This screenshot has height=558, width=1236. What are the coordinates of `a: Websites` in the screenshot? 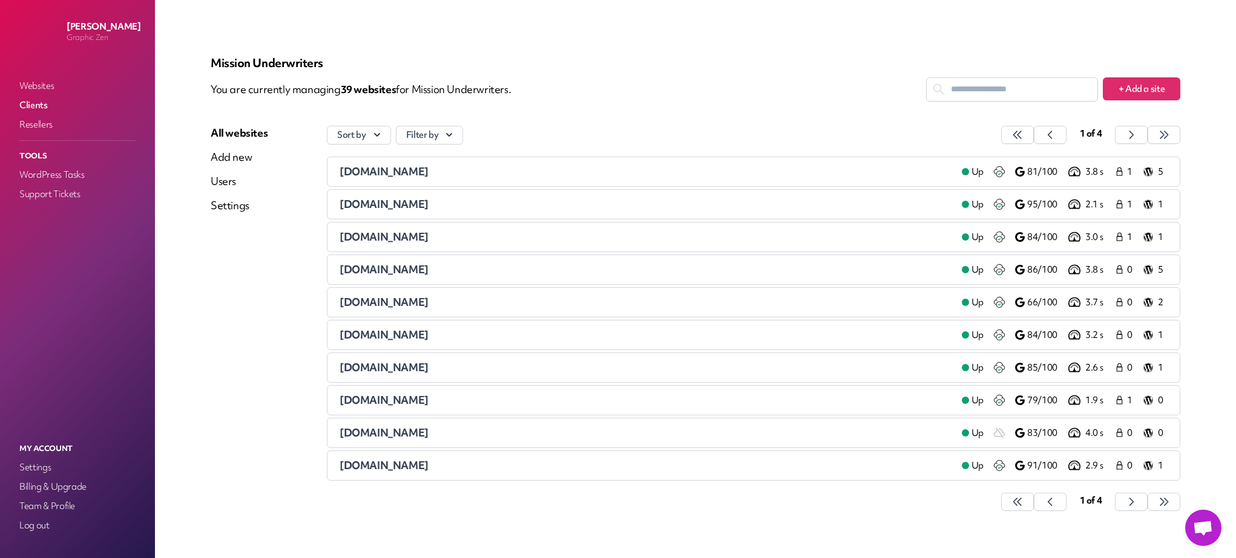 It's located at (77, 86).